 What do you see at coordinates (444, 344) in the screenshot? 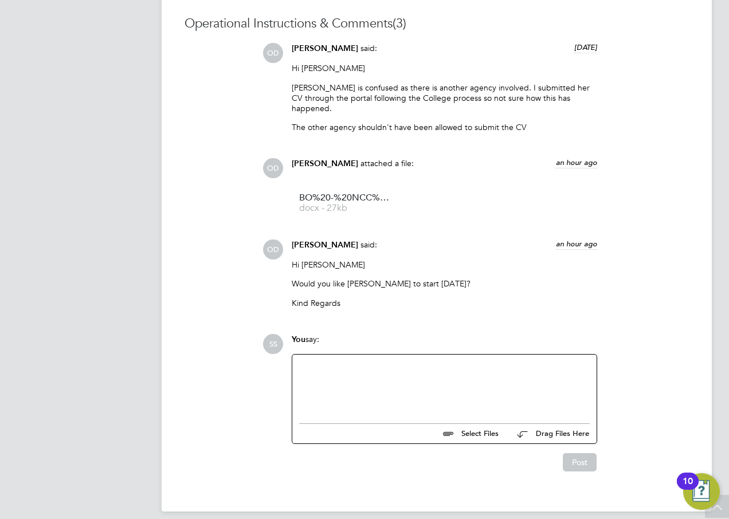
I see `div: say:` at bounding box center [444, 344].